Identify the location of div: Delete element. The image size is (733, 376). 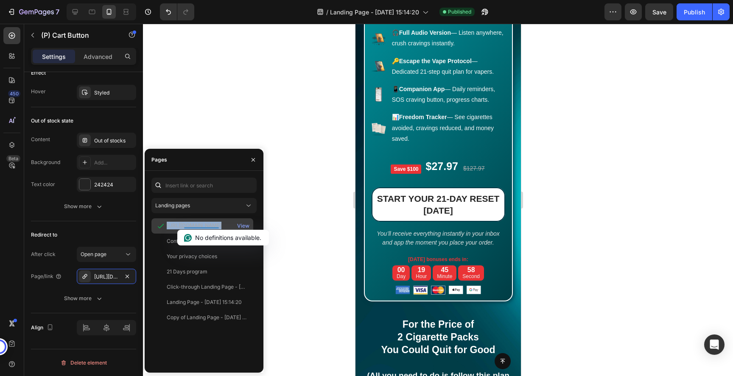
(84, 363).